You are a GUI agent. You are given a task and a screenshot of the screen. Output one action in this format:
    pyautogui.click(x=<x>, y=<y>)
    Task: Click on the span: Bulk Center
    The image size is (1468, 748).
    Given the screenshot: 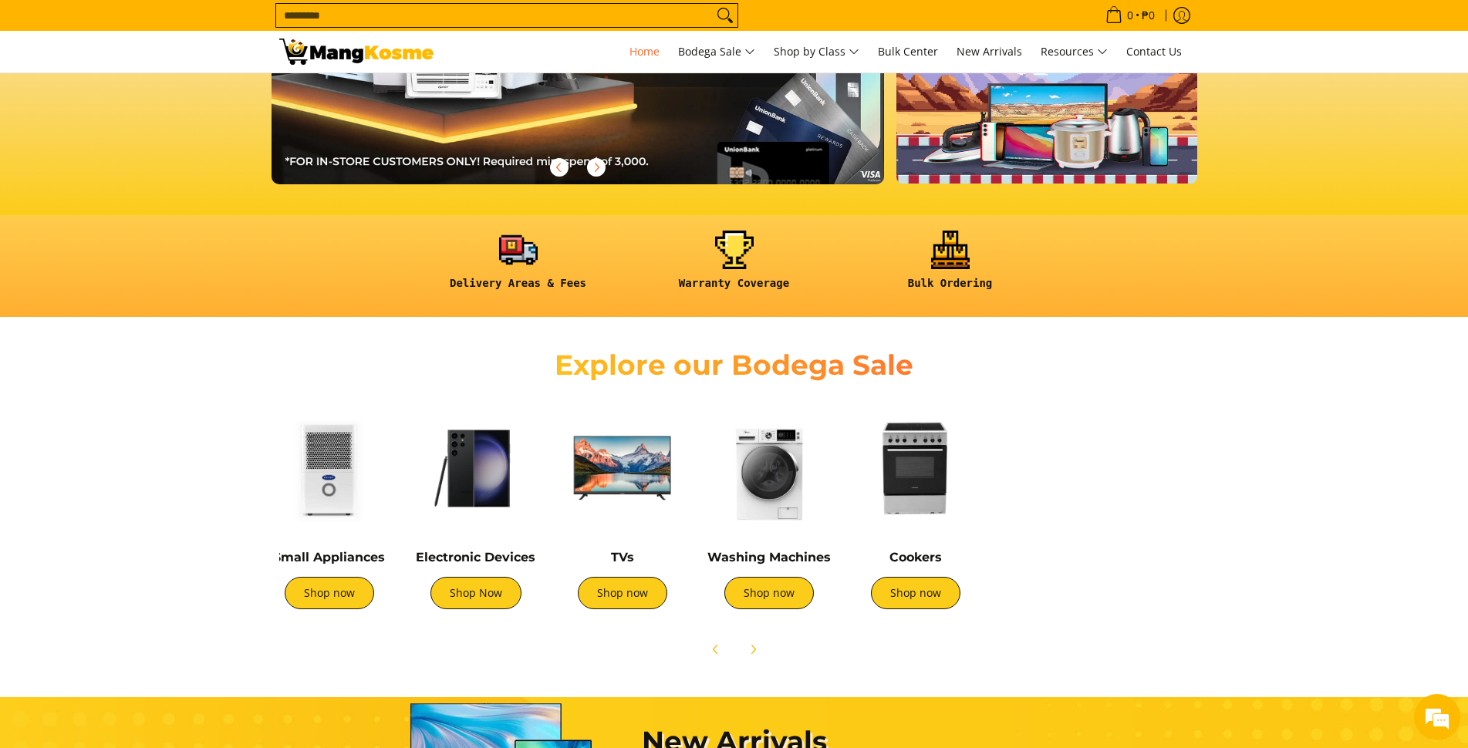 What is the action you would take?
    pyautogui.click(x=908, y=51)
    